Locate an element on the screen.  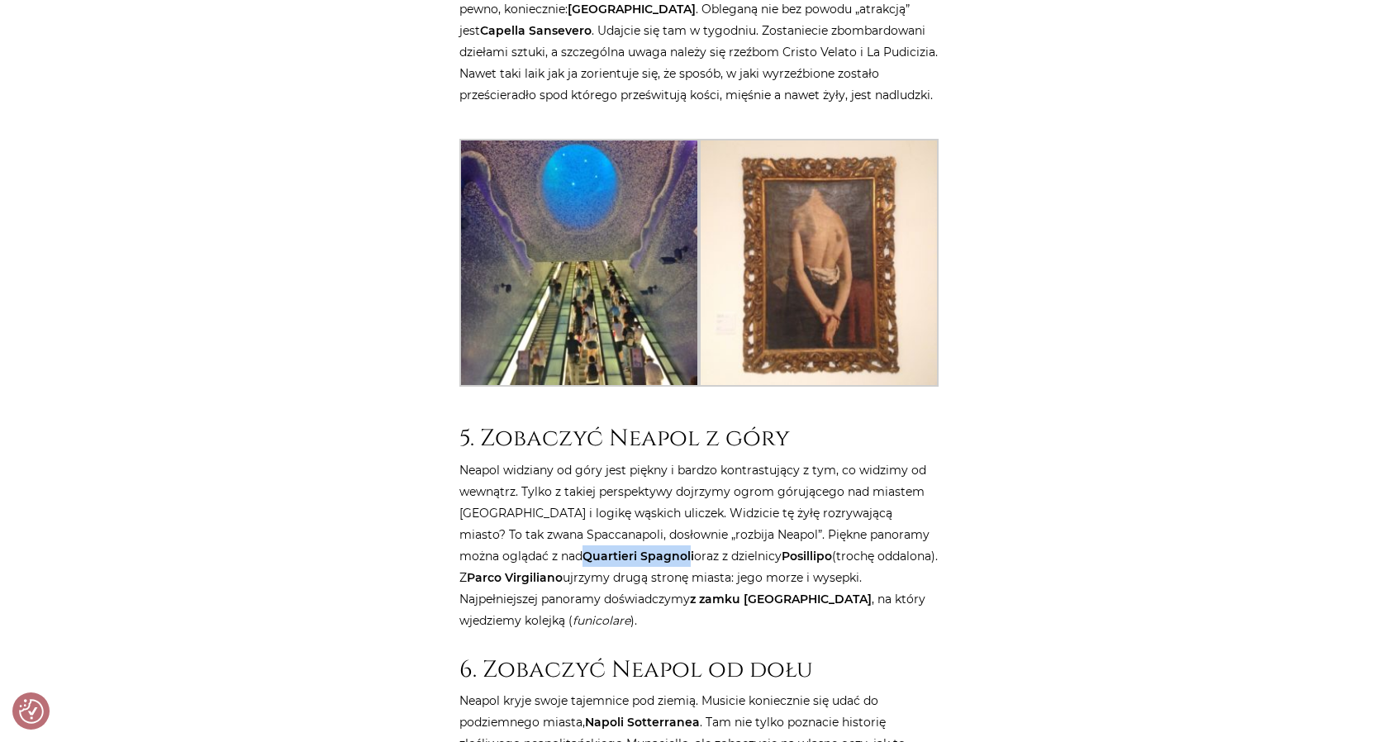
strong: Capella Sansevero is located at coordinates (535, 31).